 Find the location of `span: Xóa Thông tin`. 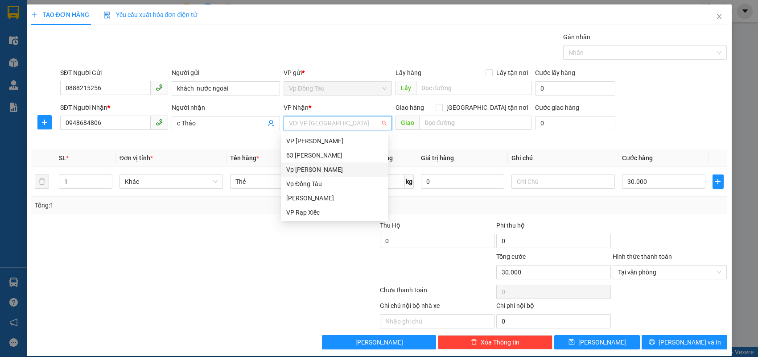

span: Xóa Thông tin is located at coordinates (500, 342).